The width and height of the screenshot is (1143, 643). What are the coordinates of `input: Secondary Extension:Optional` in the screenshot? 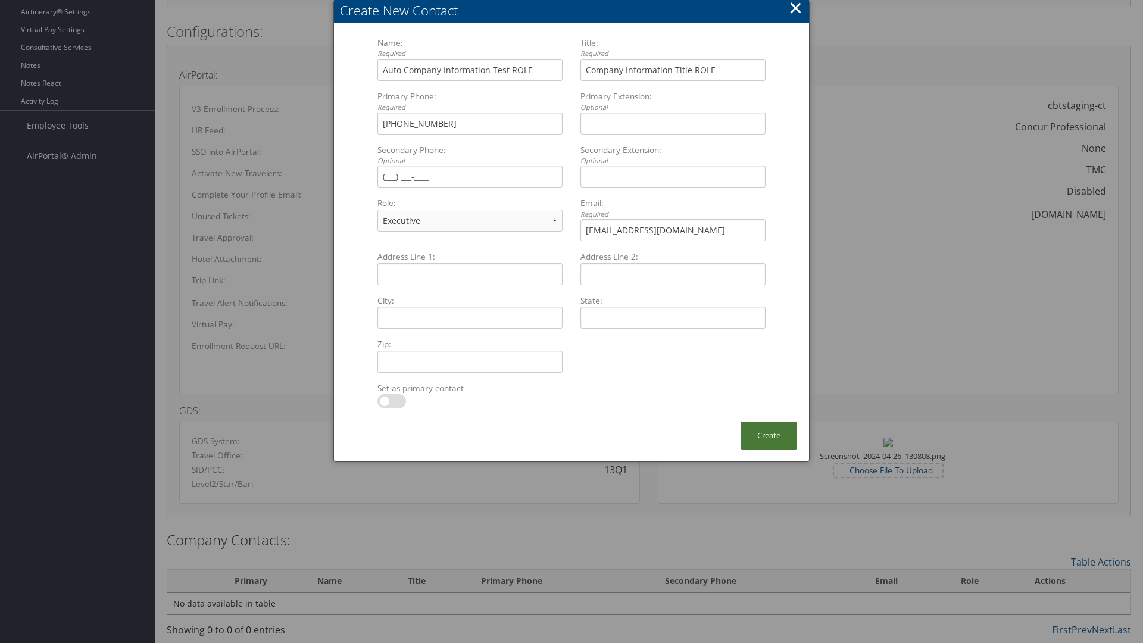 It's located at (673, 176).